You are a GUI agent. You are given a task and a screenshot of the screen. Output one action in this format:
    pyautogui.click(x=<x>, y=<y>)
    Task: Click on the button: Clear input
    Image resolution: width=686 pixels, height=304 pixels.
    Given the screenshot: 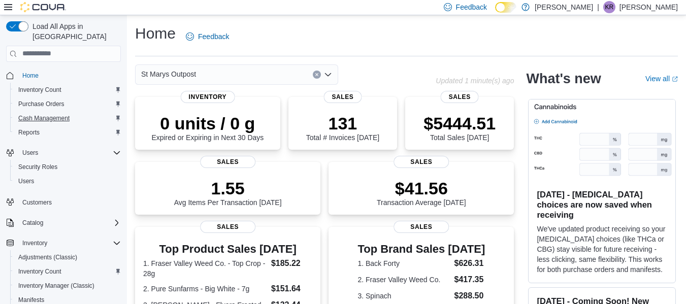 What is the action you would take?
    pyautogui.click(x=317, y=75)
    